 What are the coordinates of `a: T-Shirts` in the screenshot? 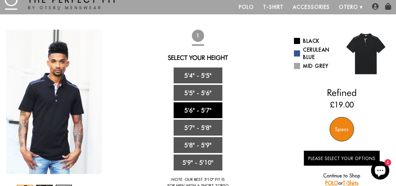 It's located at (351, 182).